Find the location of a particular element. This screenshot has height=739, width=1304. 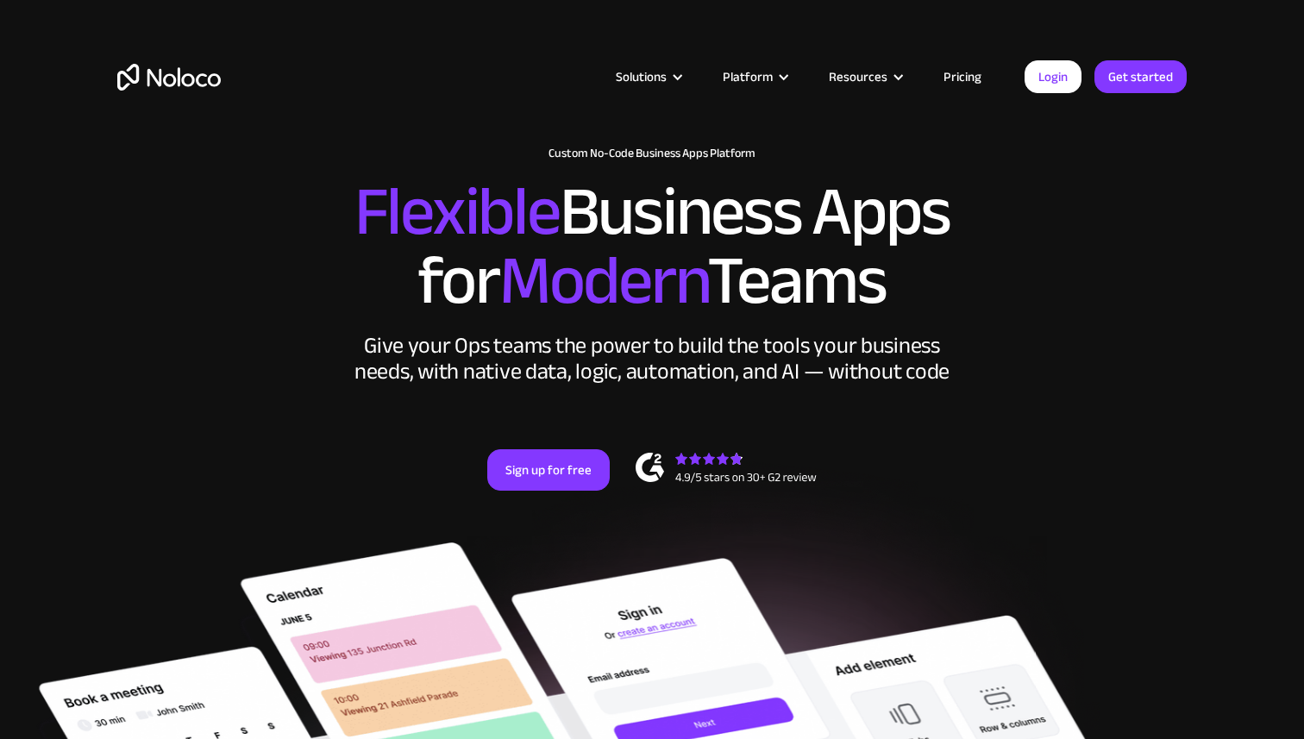

span: Modern is located at coordinates (603, 280).